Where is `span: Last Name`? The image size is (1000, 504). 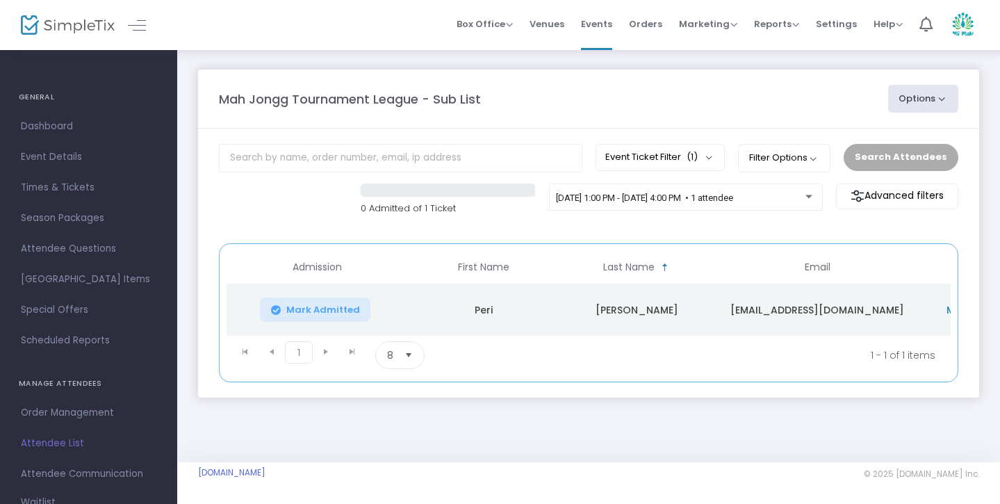 span: Last Name is located at coordinates (629, 267).